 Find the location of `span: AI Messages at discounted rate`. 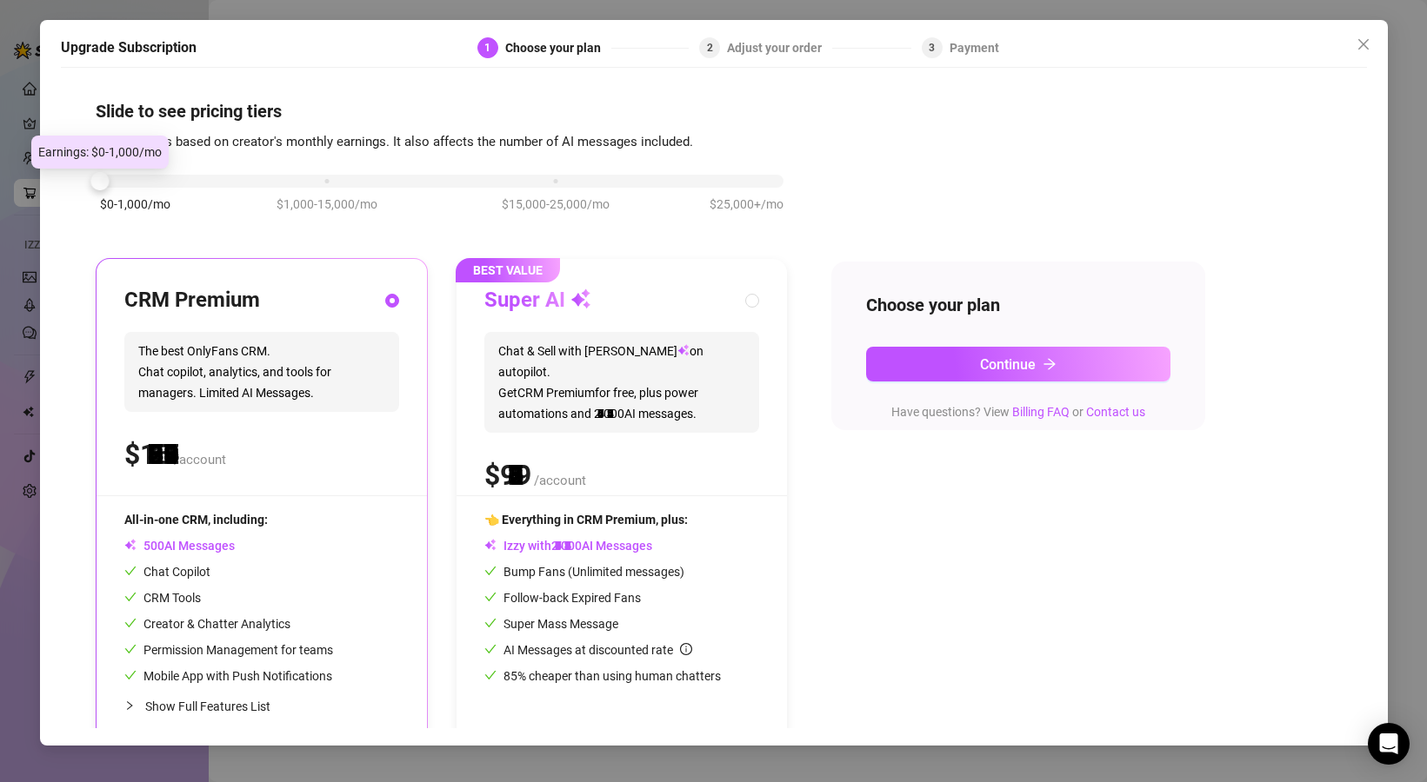

span: AI Messages at discounted rate is located at coordinates (597, 650).